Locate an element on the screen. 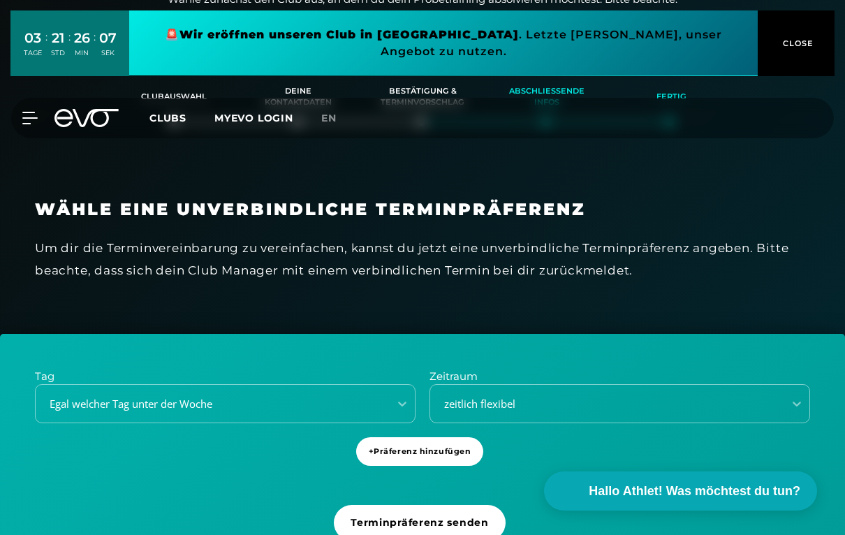 This screenshot has height=535, width=845. div: 21 is located at coordinates (58, 38).